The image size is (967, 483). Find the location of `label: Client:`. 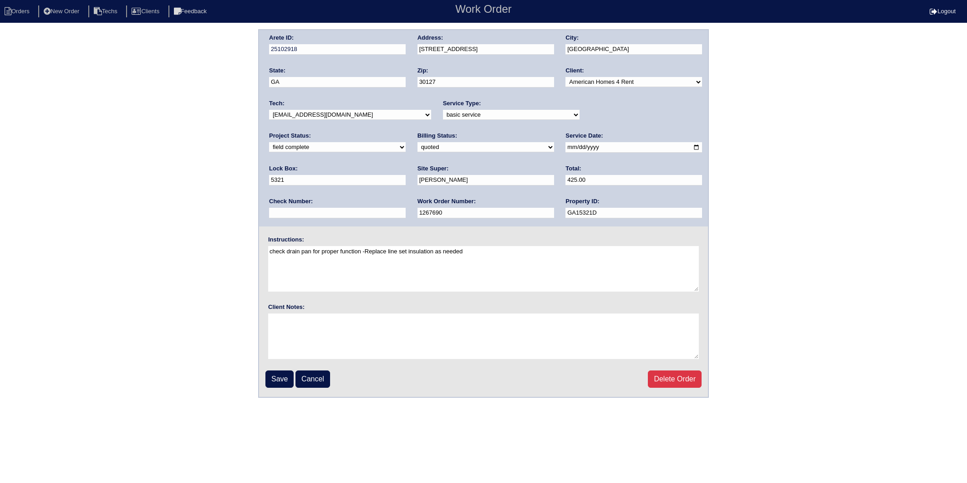

label: Client: is located at coordinates (575, 71).